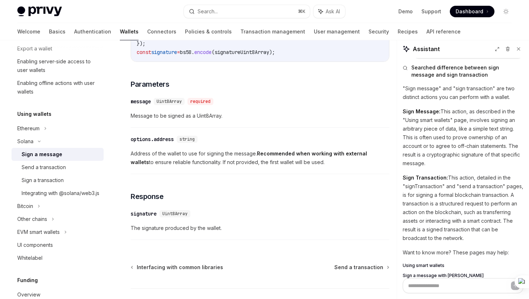 The height and width of the screenshot is (299, 529). I want to click on a: Interfacing with common libraries, so click(177, 267).